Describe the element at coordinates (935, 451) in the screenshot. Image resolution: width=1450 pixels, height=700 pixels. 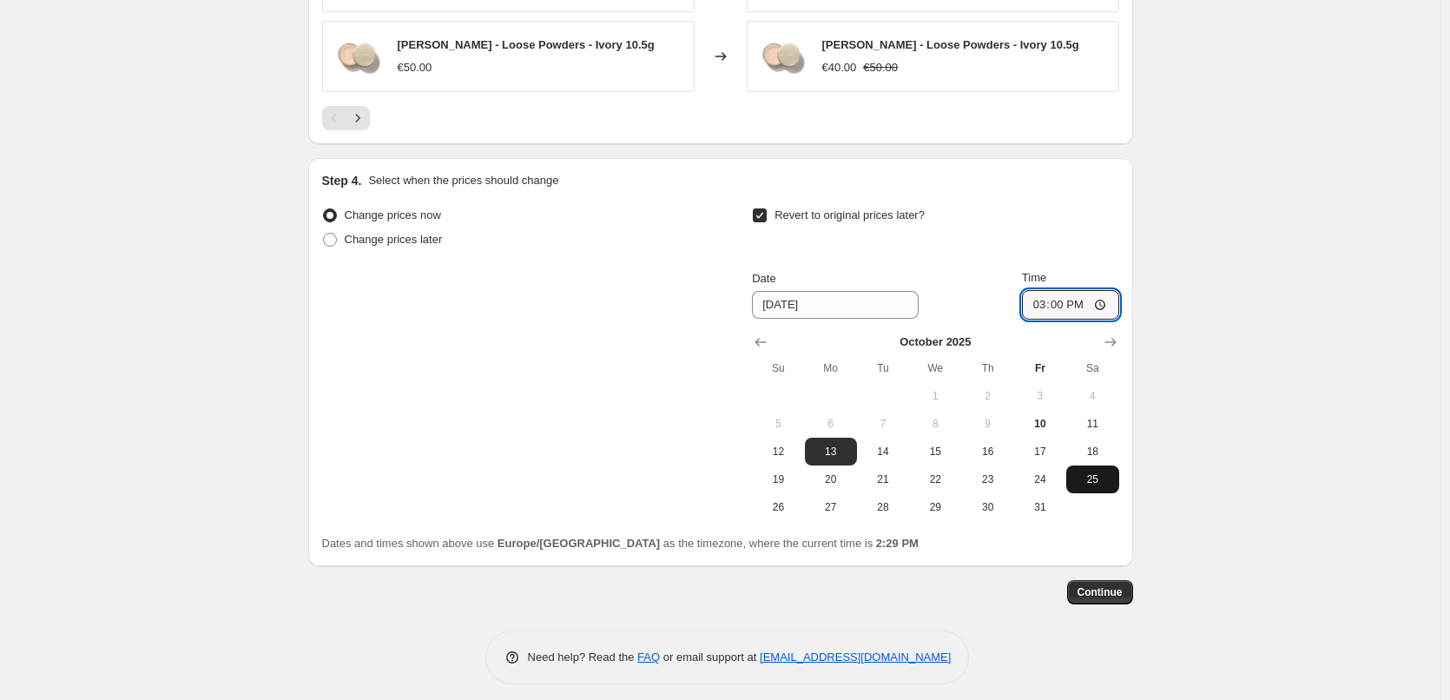
I see `button: Wednesday October 15 2025` at that location.